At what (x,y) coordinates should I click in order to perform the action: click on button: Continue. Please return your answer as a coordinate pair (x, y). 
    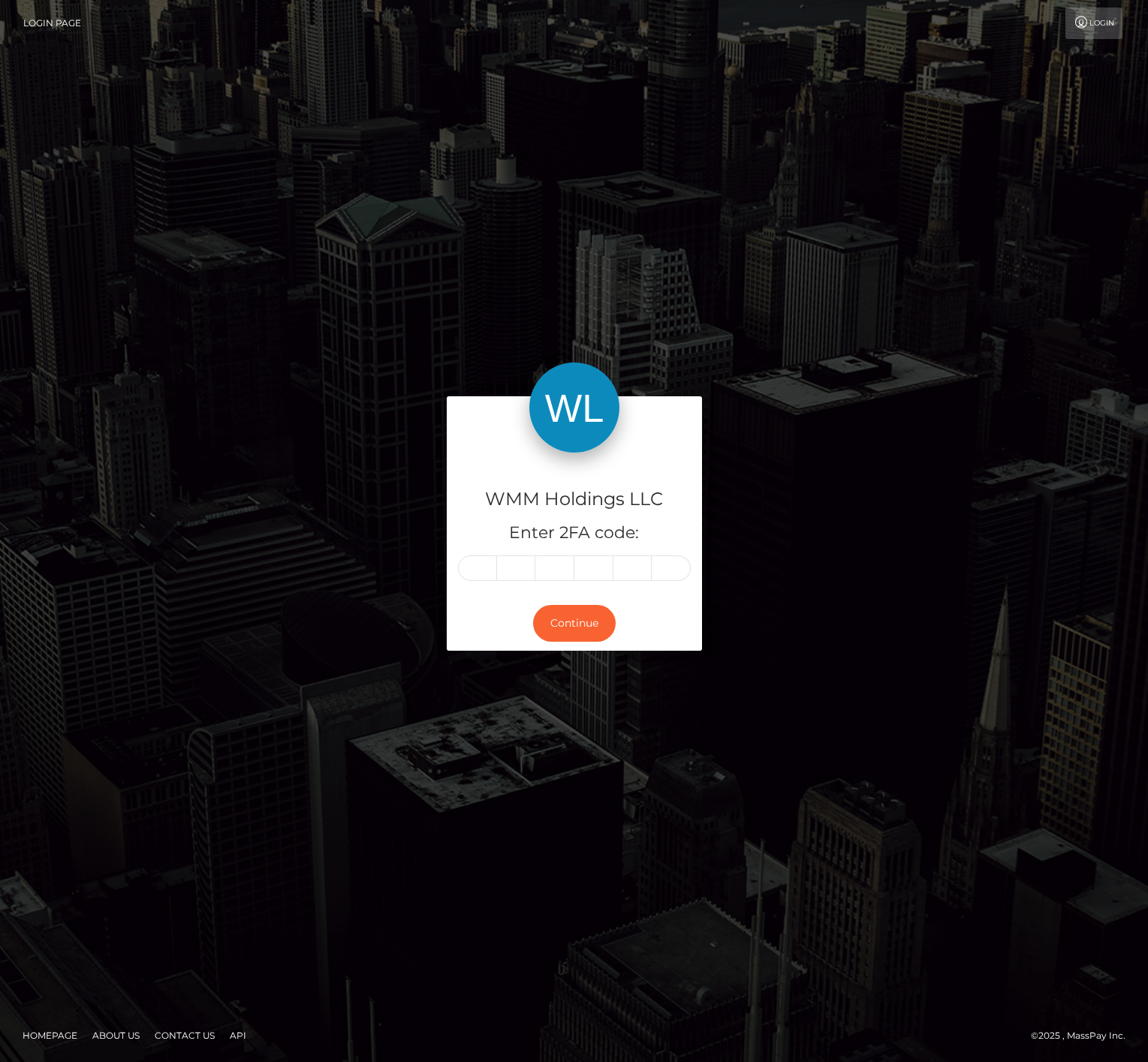
    Looking at the image, I should click on (574, 623).